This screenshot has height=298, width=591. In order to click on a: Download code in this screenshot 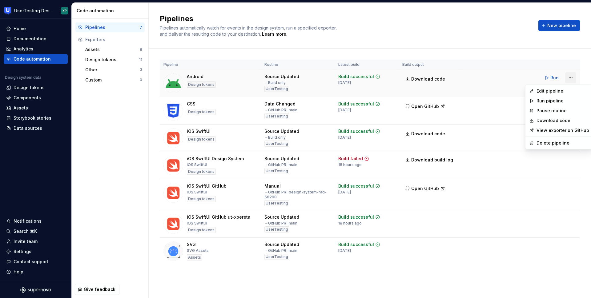, I will do `click(563, 121)`.